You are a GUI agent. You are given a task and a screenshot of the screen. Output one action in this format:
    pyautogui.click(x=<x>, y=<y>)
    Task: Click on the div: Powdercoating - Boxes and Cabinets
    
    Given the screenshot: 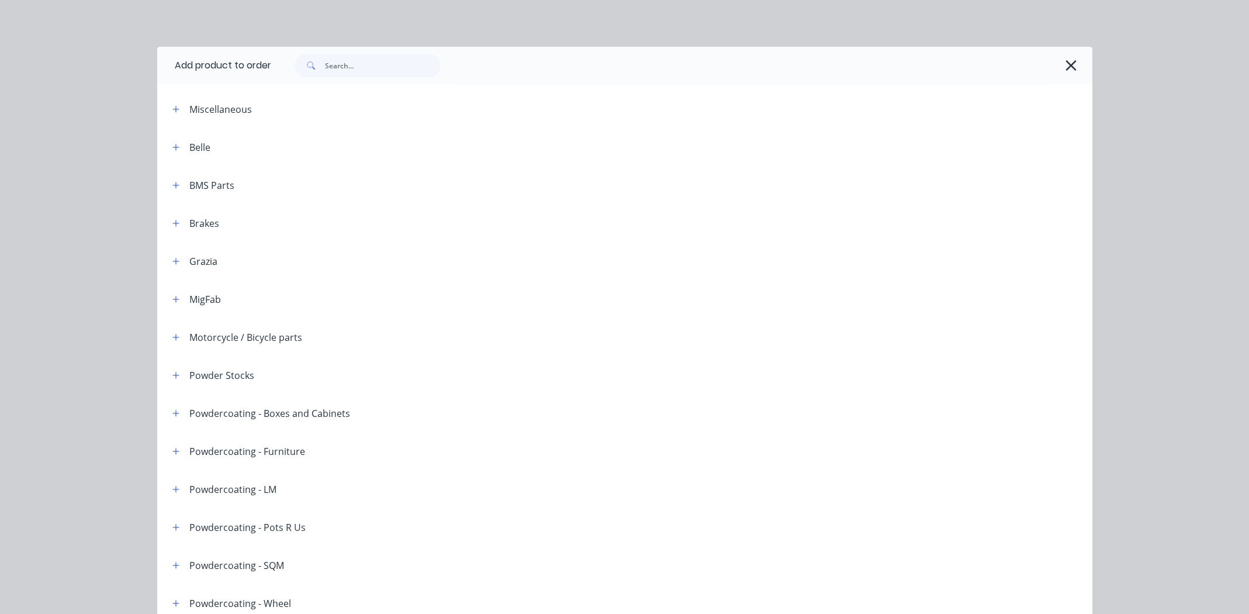 What is the action you would take?
    pyautogui.click(x=269, y=413)
    